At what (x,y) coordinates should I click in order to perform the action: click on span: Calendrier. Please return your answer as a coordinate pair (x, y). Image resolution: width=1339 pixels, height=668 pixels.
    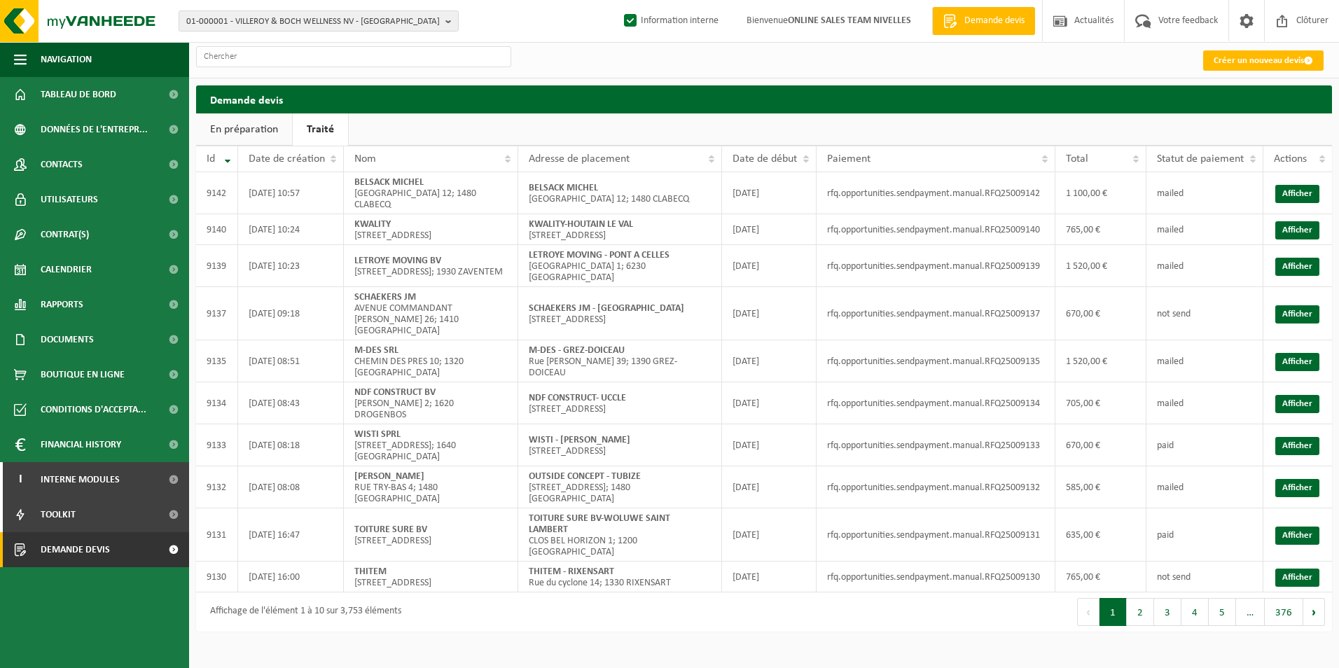
    Looking at the image, I should click on (66, 270).